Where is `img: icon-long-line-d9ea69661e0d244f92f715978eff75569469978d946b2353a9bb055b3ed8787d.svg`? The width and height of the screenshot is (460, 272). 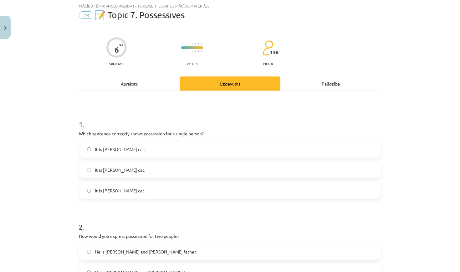 img: icon-long-line-d9ea69661e0d244f92f715978eff75569469978d946b2353a9bb055b3ed8787d.svg is located at coordinates (189, 48).